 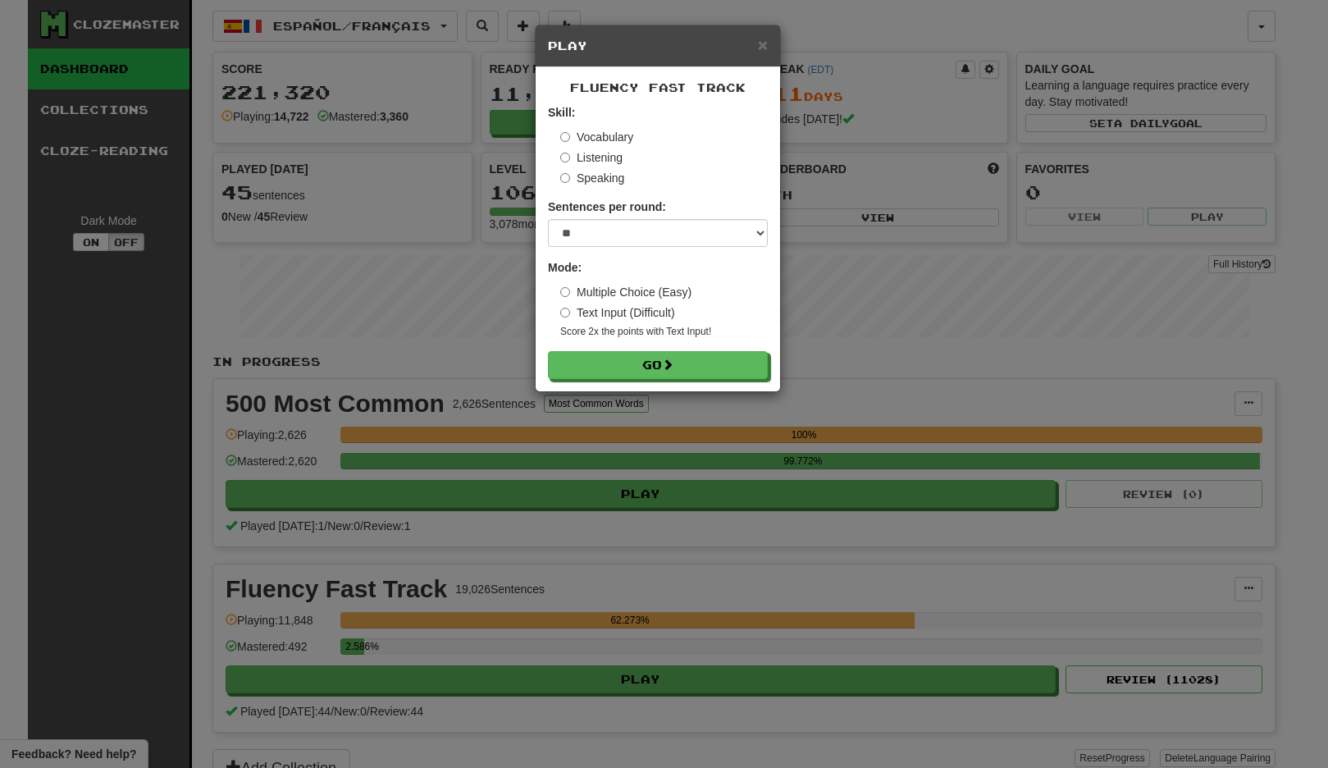 I want to click on label: Listening, so click(x=591, y=157).